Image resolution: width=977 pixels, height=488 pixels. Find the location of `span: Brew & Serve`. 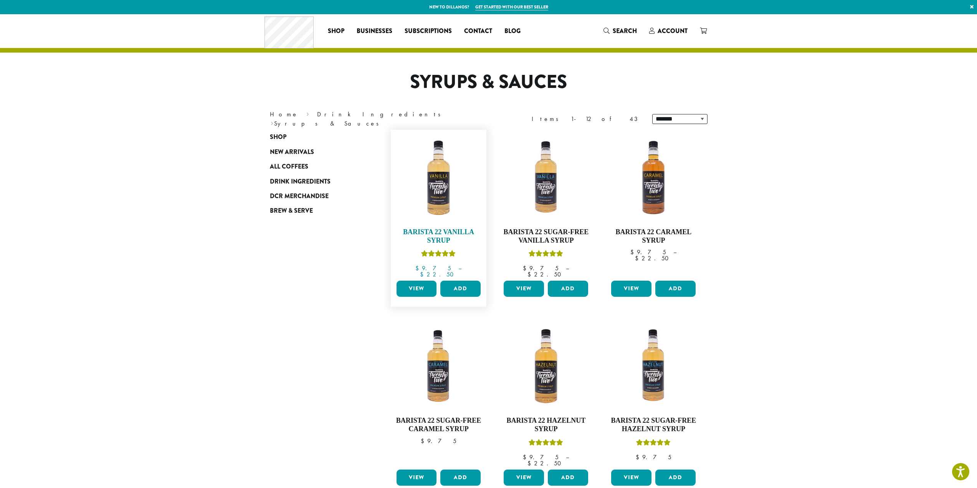

span: Brew & Serve is located at coordinates (291, 211).